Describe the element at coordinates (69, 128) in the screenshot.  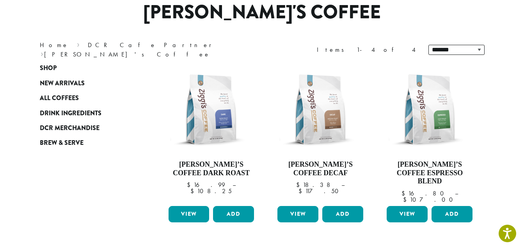
I see `span: DCR Merchandise` at that location.